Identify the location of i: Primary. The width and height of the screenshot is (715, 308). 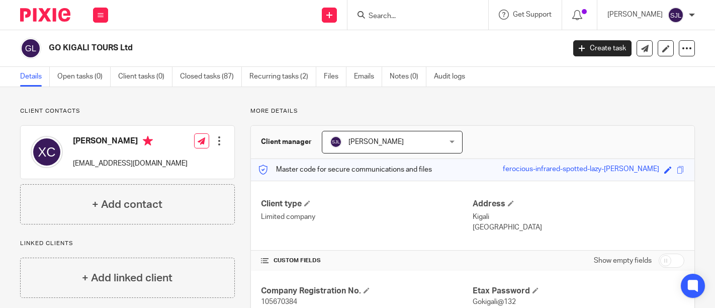
(148, 141).